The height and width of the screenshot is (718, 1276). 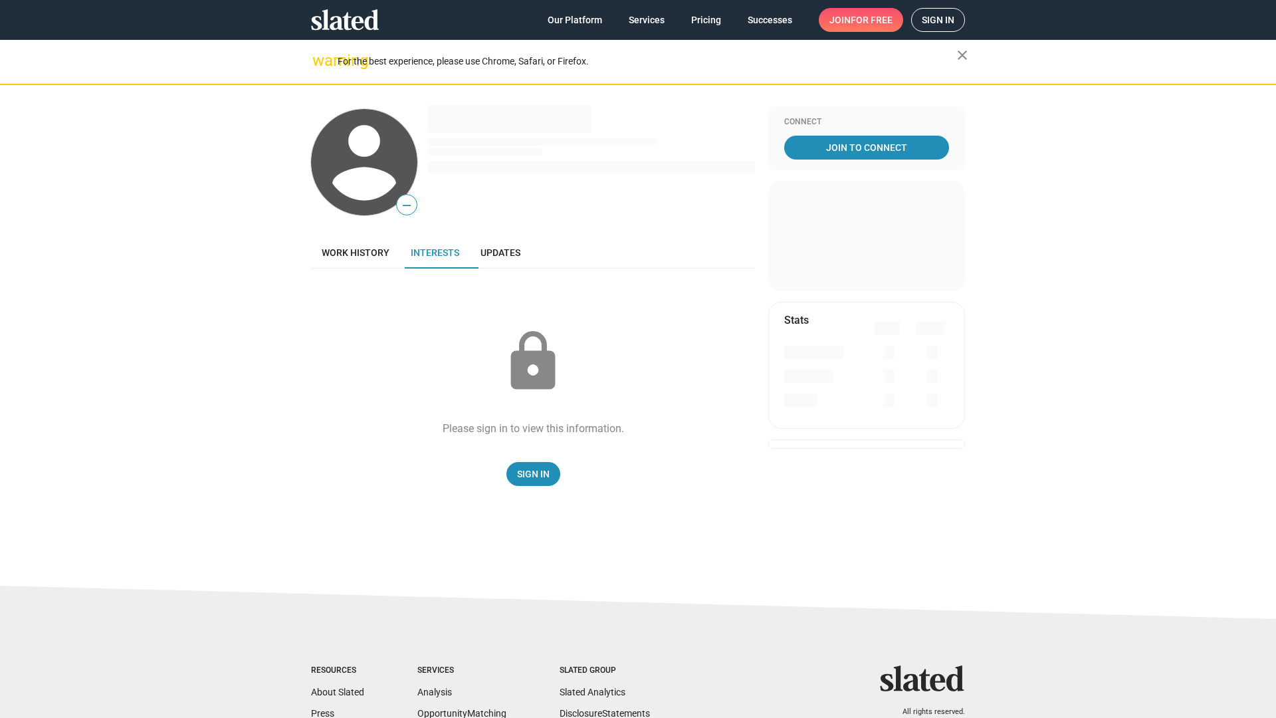 What do you see at coordinates (338, 671) in the screenshot?
I see `div: Resources` at bounding box center [338, 671].